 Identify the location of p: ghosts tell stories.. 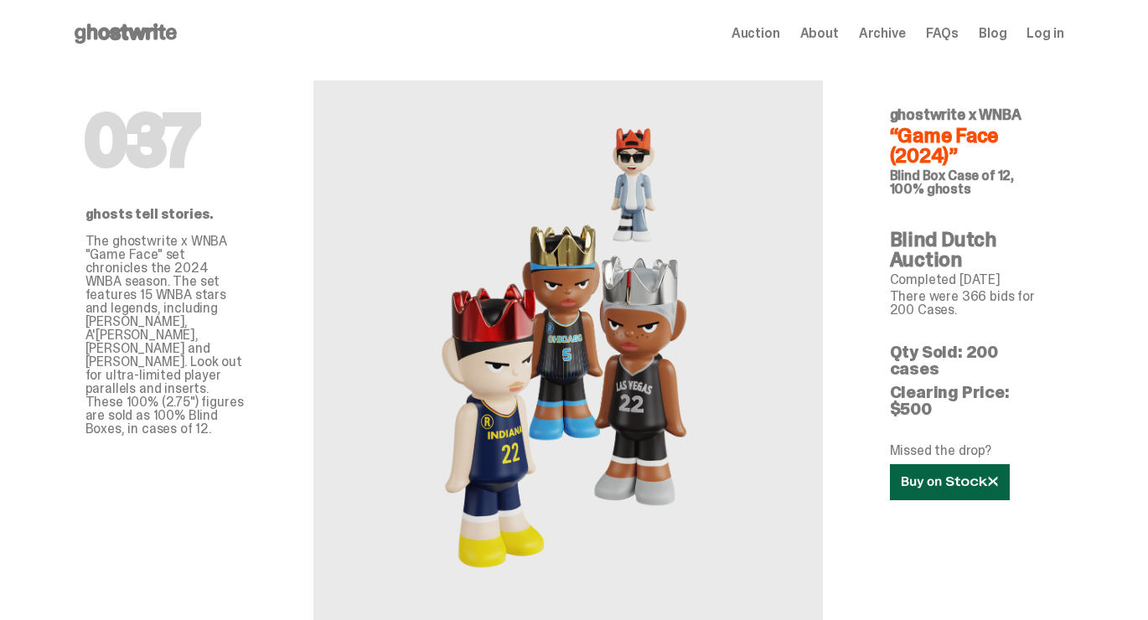
(166, 214).